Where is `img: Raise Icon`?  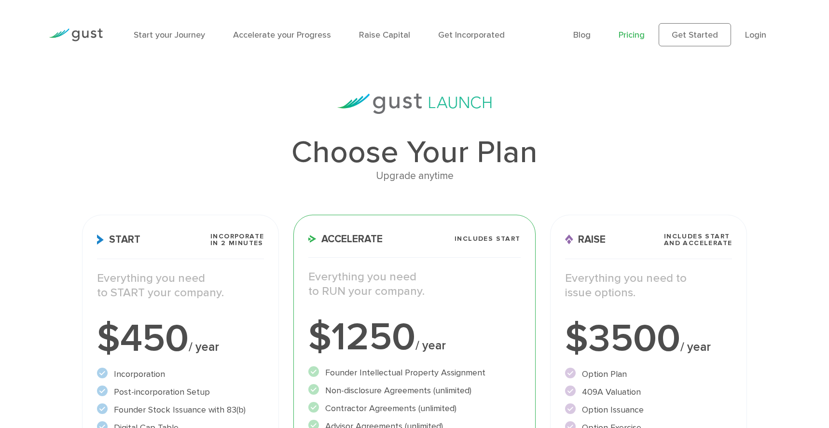 img: Raise Icon is located at coordinates (569, 239).